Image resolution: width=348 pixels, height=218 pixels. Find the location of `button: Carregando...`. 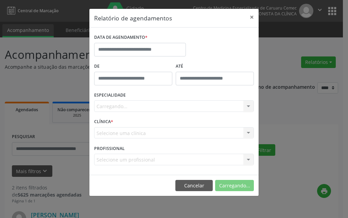

button: Carregando... is located at coordinates (234, 185).